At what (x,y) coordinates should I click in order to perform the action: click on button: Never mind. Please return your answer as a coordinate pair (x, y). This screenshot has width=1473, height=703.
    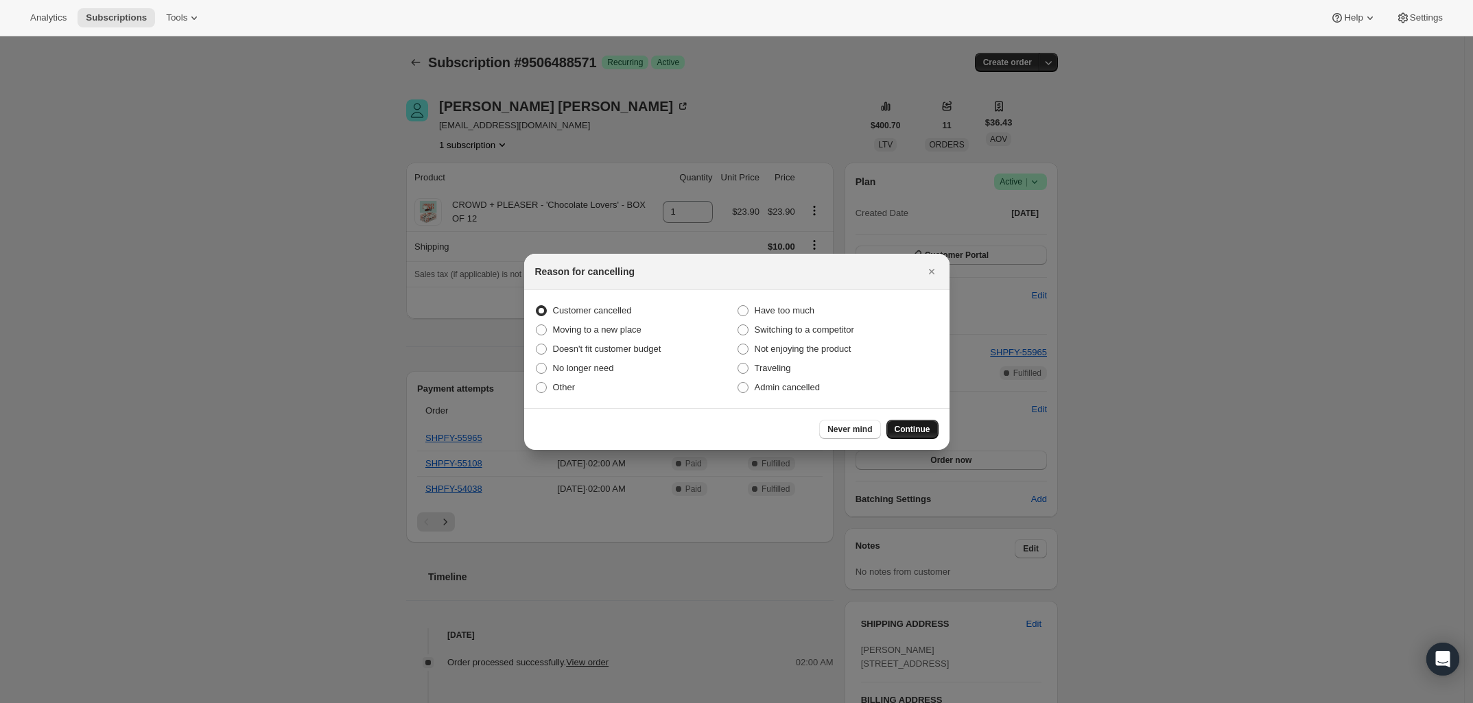
    Looking at the image, I should click on (849, 429).